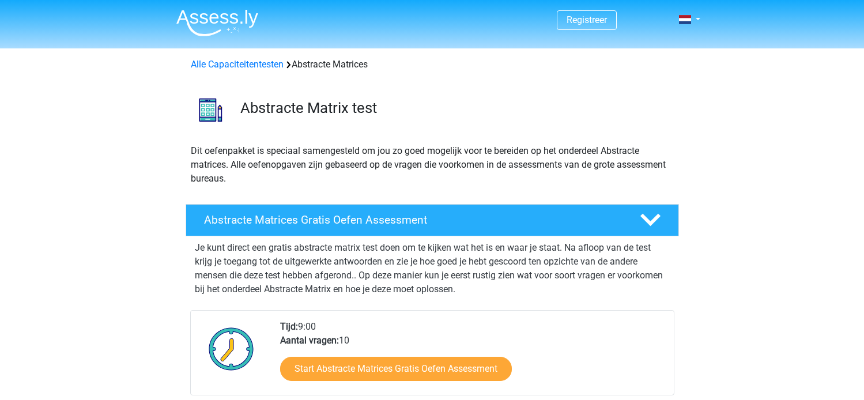 The width and height of the screenshot is (864, 400). I want to click on div: Abstracte Matrices, so click(432, 65).